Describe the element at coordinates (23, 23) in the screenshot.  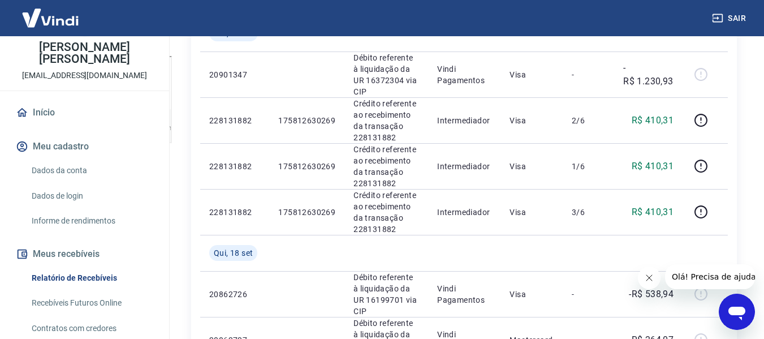
I see `img: logo_orange.svg` at that location.